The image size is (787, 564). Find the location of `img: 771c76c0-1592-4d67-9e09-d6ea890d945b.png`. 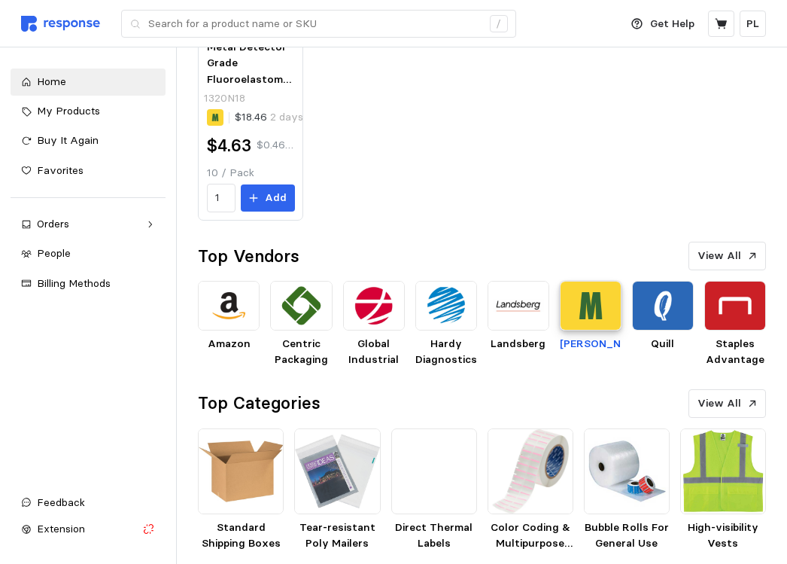

img: 771c76c0-1592-4d67-9e09-d6ea890d945b.png is located at coordinates (374, 306).